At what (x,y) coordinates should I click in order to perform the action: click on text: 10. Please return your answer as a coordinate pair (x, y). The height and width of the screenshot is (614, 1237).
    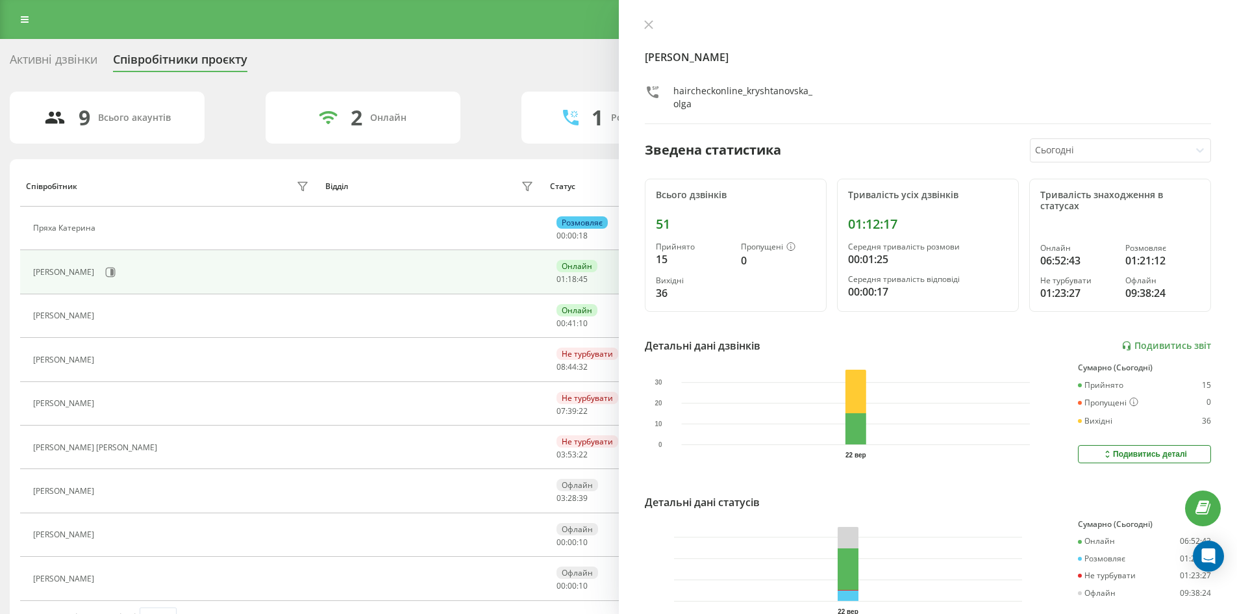
    Looking at the image, I should click on (658, 423).